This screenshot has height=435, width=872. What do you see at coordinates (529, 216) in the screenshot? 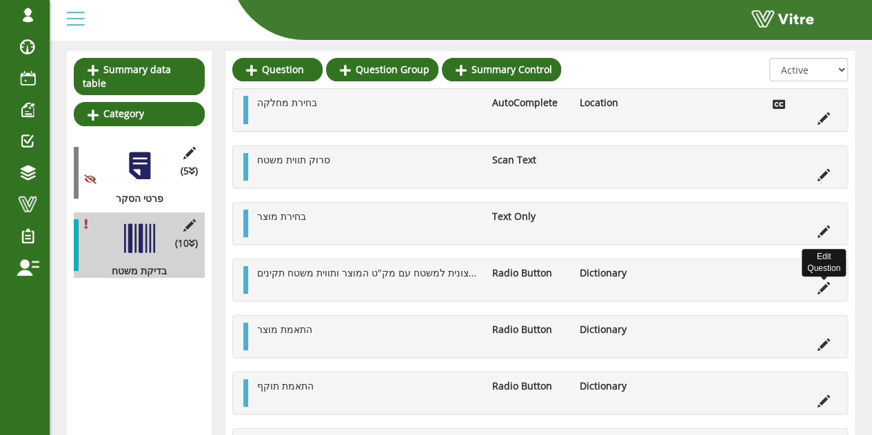
I see `li: Text Only` at bounding box center [529, 216].